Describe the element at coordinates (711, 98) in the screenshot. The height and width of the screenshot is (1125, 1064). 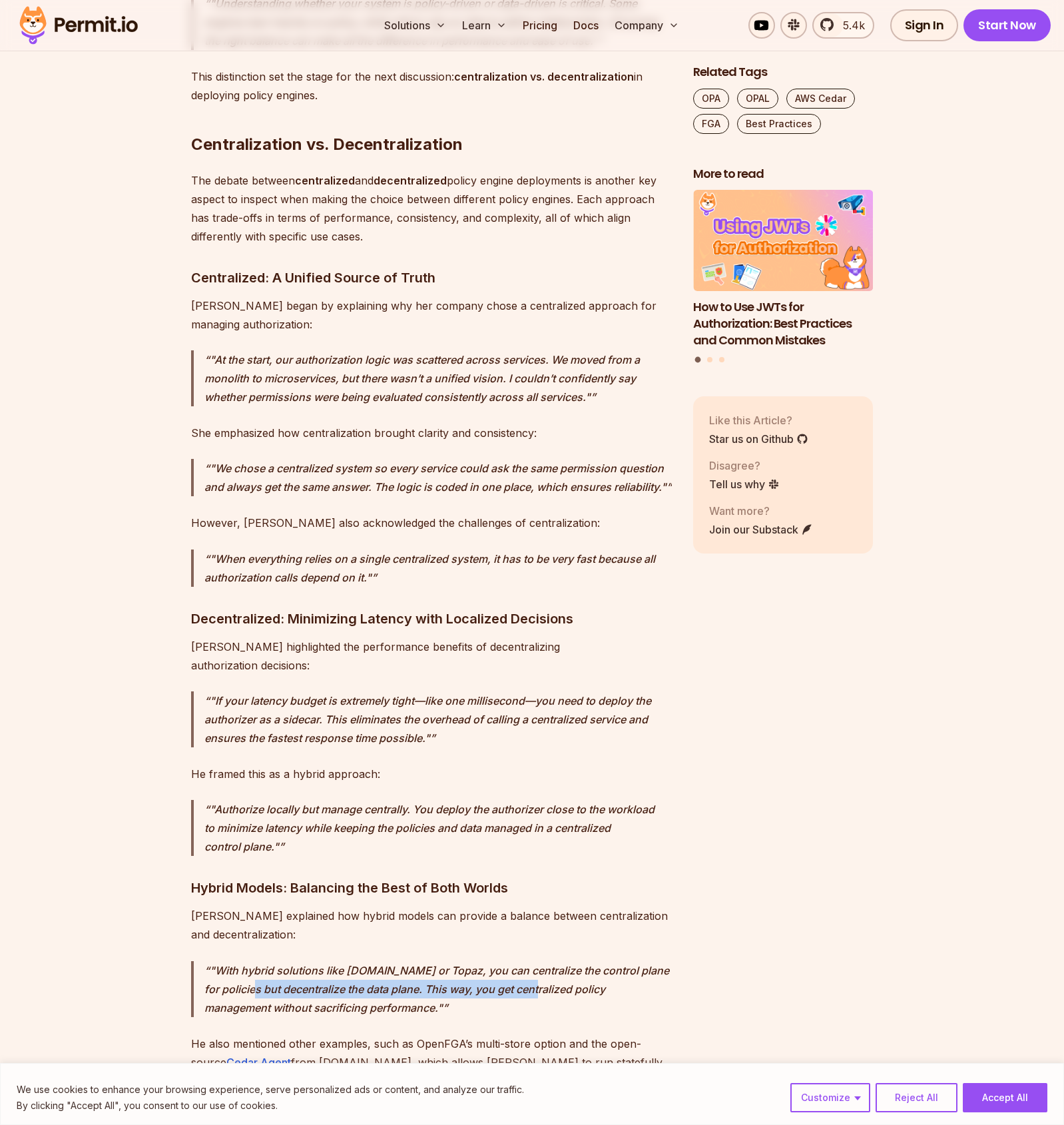
I see `a: OPA` at that location.